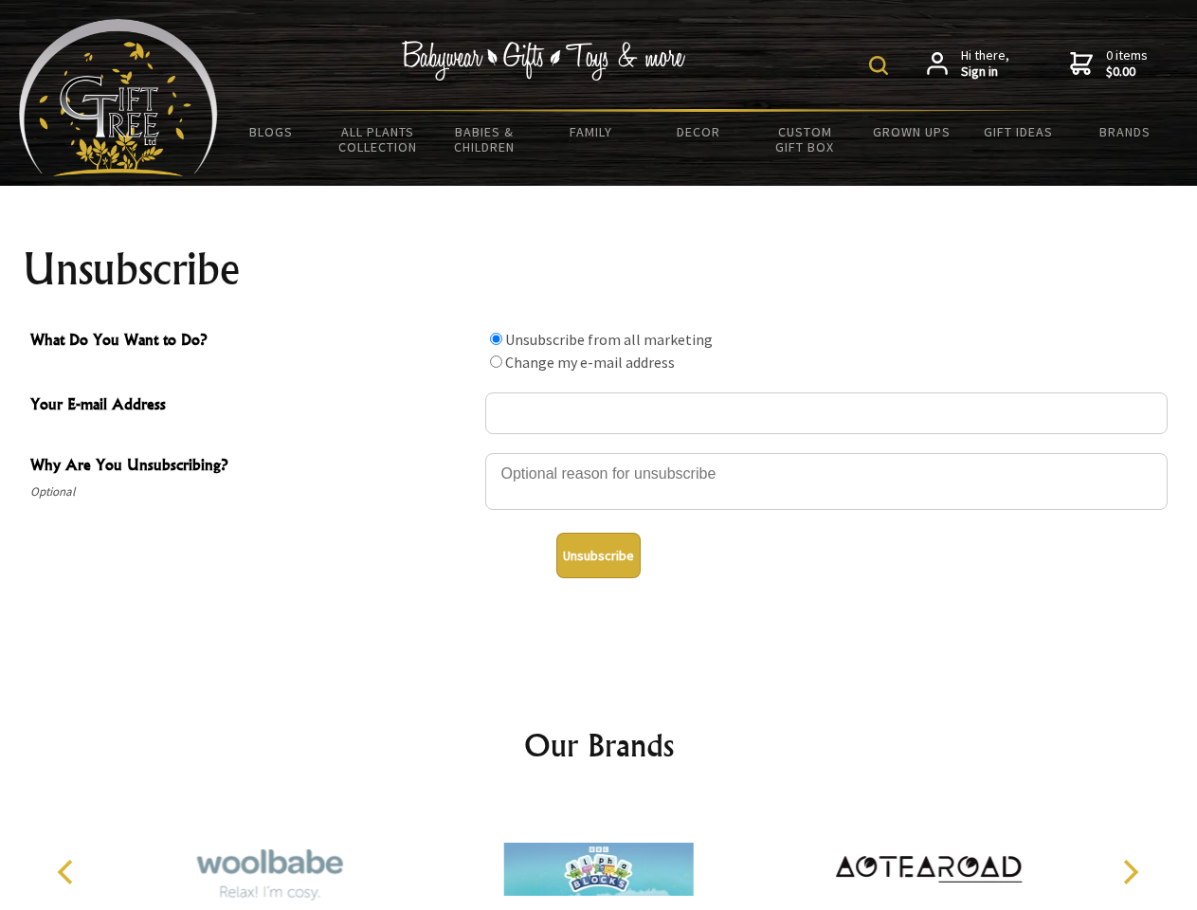 The width and height of the screenshot is (1197, 910). Describe the element at coordinates (253, 492) in the screenshot. I see `span: Optional` at that location.